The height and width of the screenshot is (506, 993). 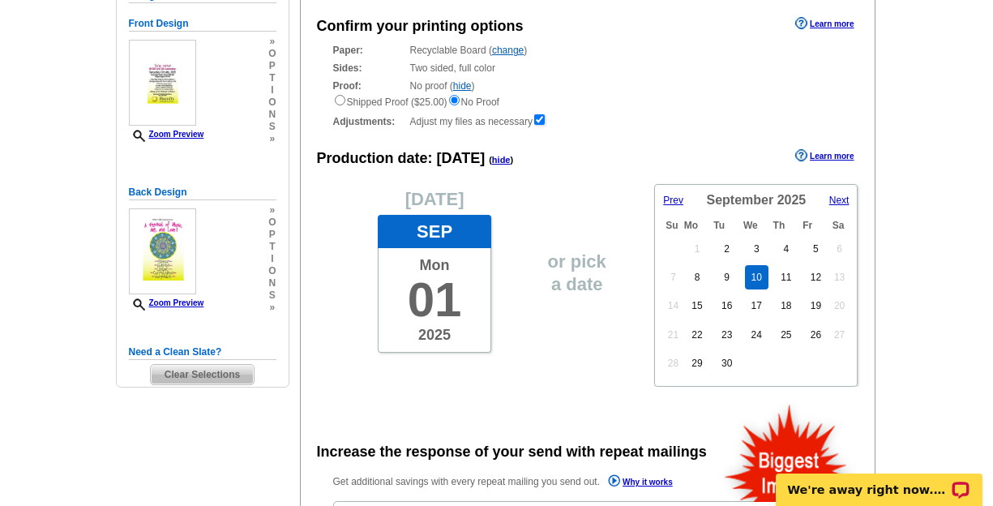 What do you see at coordinates (203, 352) in the screenshot?
I see `h5: Need a Clean Slate?` at bounding box center [203, 352].